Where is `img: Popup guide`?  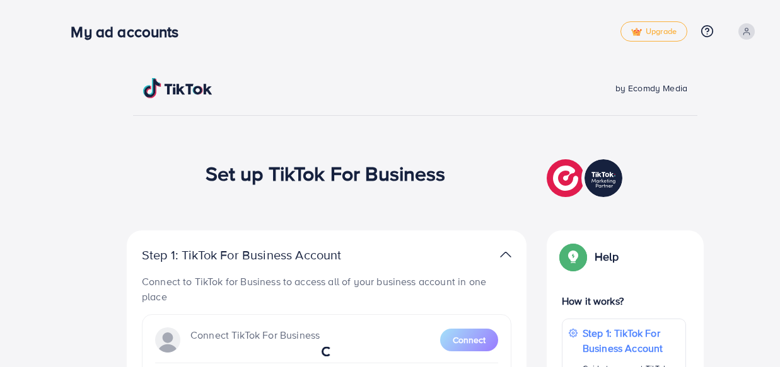 img: Popup guide is located at coordinates (573, 257).